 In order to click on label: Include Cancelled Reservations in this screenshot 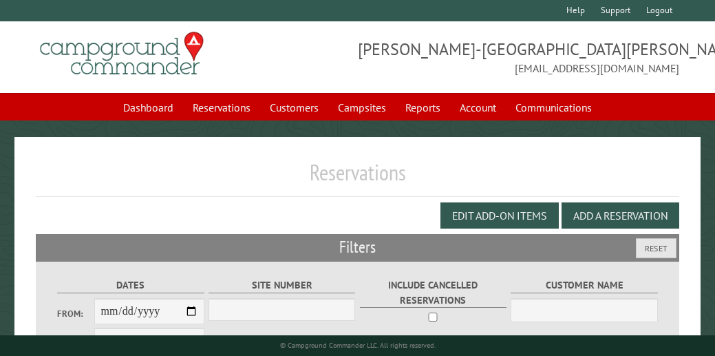, I will do `click(433, 292)`.